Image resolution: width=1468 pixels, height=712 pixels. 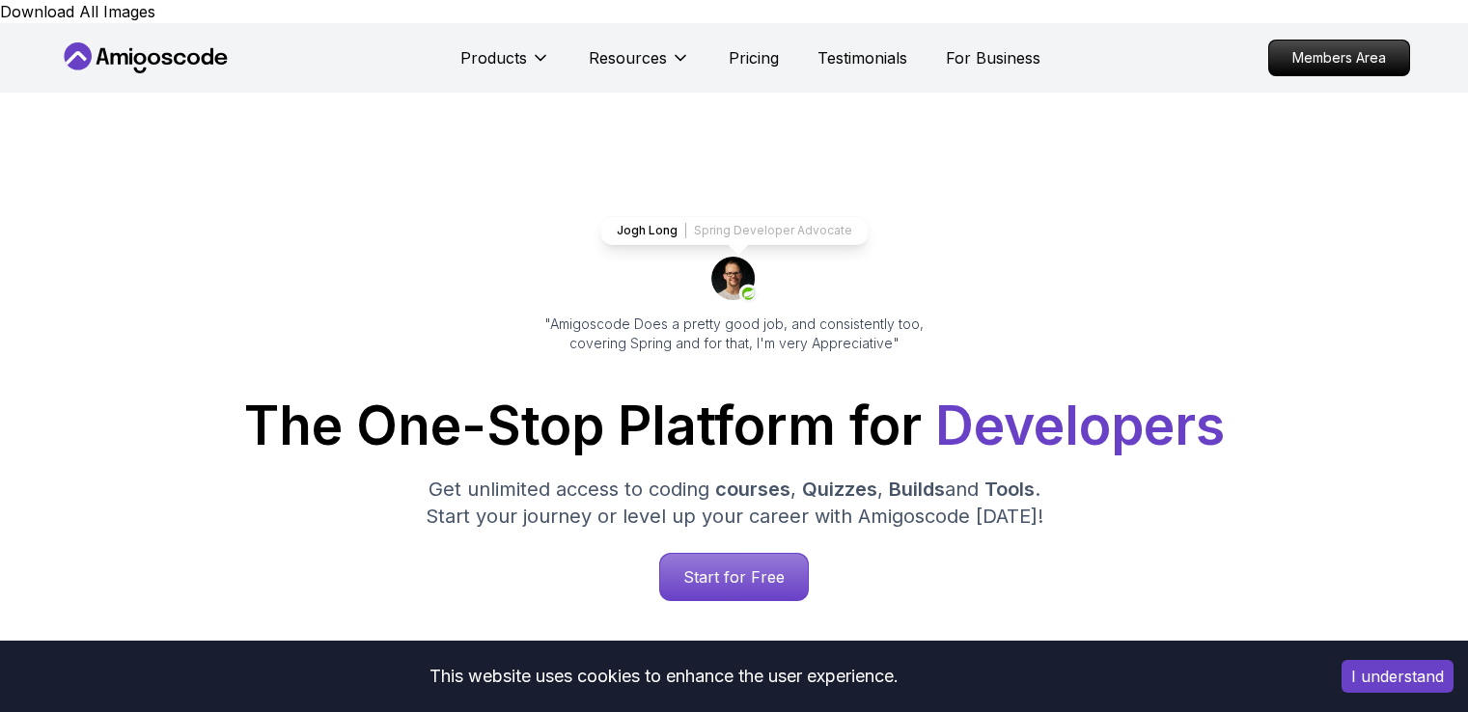 I want to click on span: courses, so click(x=753, y=489).